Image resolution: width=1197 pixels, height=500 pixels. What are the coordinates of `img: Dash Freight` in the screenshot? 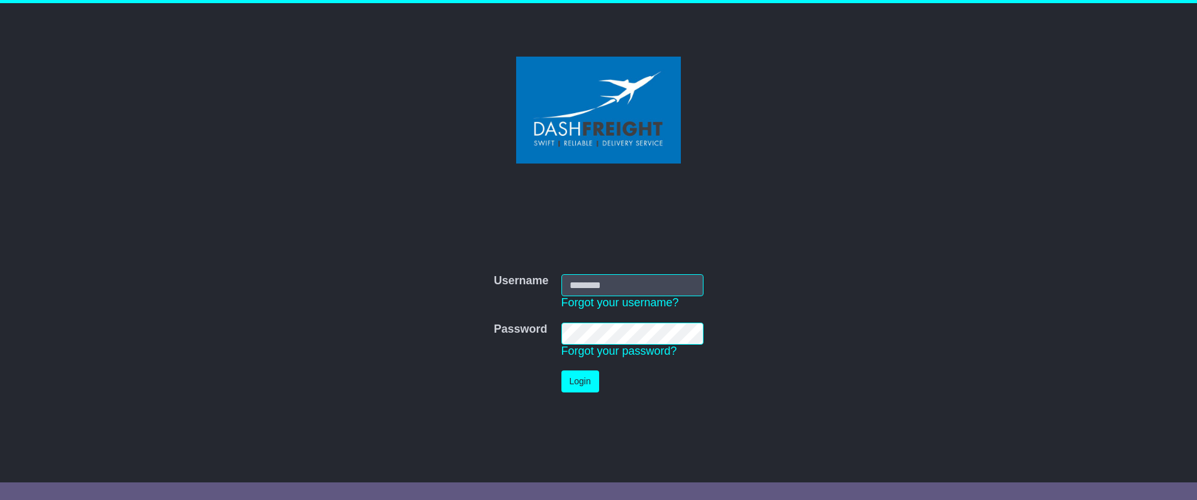 It's located at (598, 110).